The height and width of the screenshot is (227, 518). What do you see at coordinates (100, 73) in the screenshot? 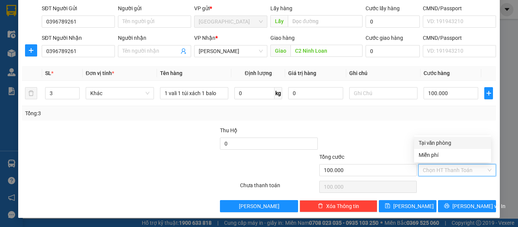
I see `span: Đơn vị tính` at bounding box center [100, 73].